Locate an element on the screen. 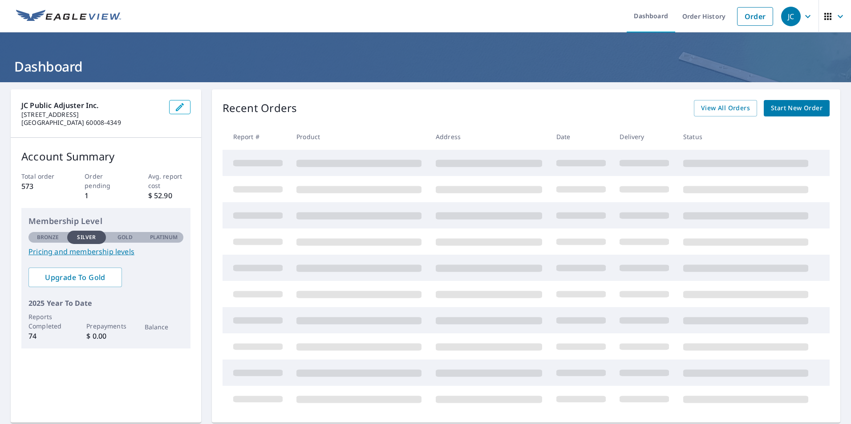 This screenshot has width=851, height=424. a: View All Orders is located at coordinates (725, 108).